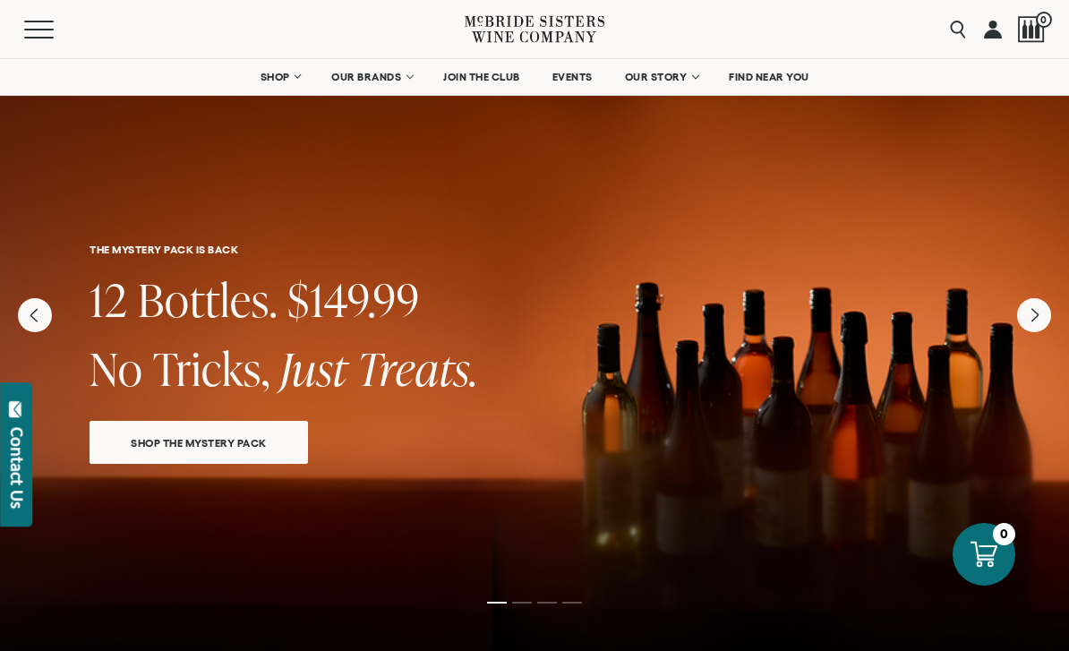  What do you see at coordinates (199, 442) in the screenshot?
I see `a: SHOP THE MYSTERY PACK` at bounding box center [199, 442].